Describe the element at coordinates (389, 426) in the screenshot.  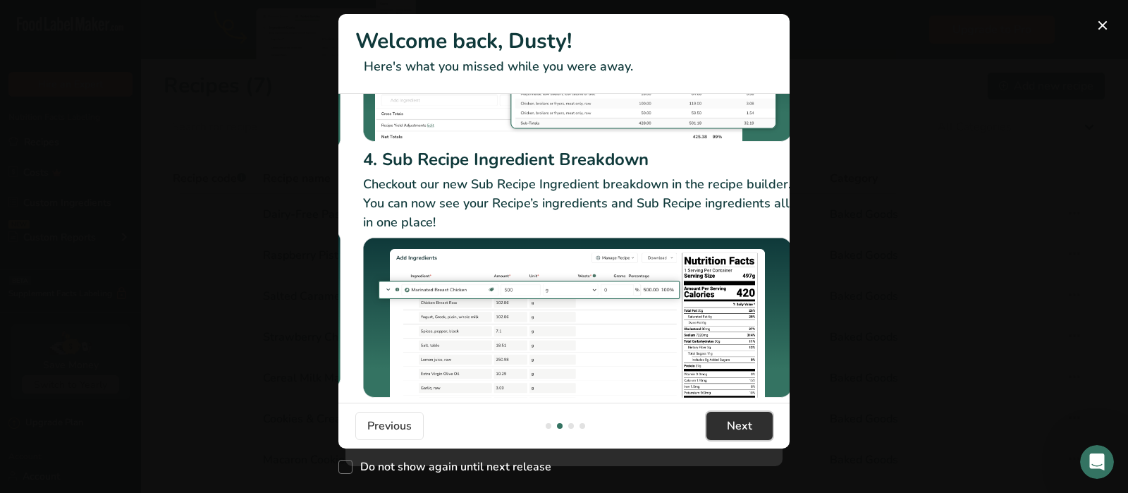
I see `span: Previous` at that location.